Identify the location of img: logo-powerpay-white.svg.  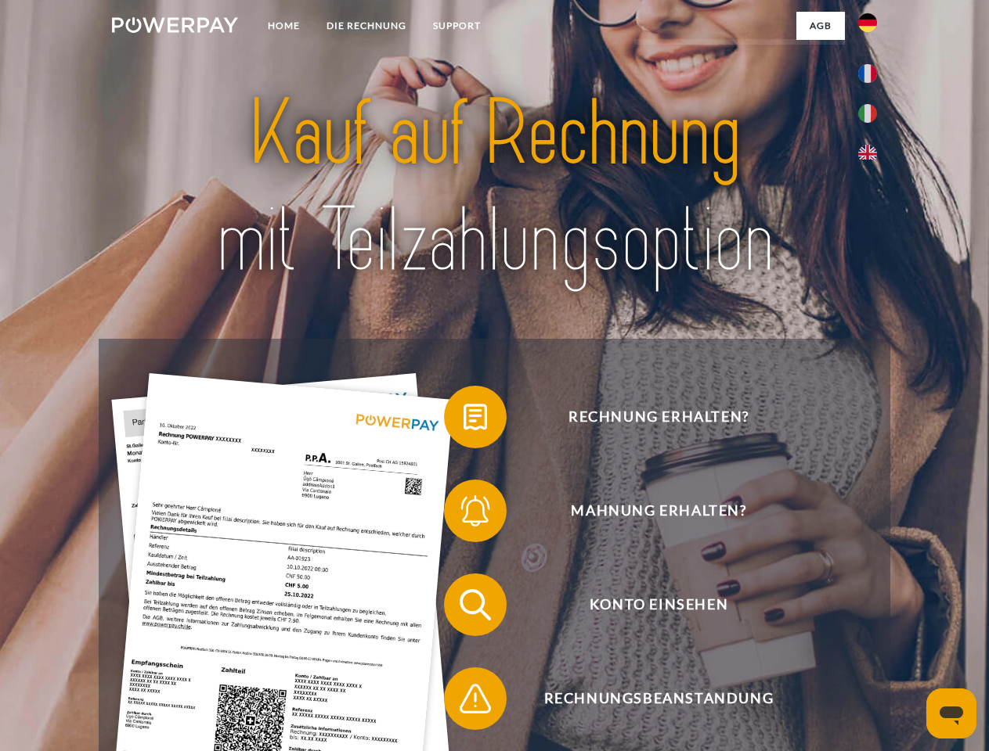
(175, 25).